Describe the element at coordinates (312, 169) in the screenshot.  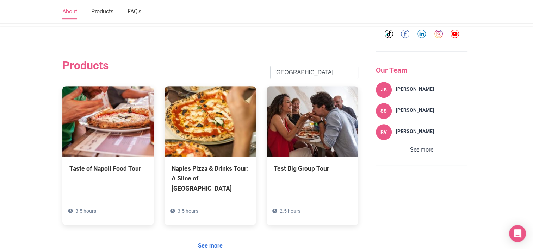
I see `div: Test Big Group Tour` at that location.